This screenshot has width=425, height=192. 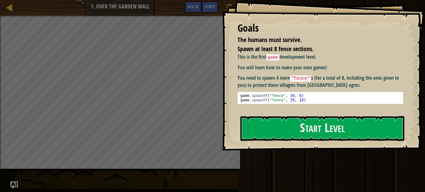 What do you see at coordinates (210, 6) in the screenshot?
I see `span: Hints` at bounding box center [210, 6].